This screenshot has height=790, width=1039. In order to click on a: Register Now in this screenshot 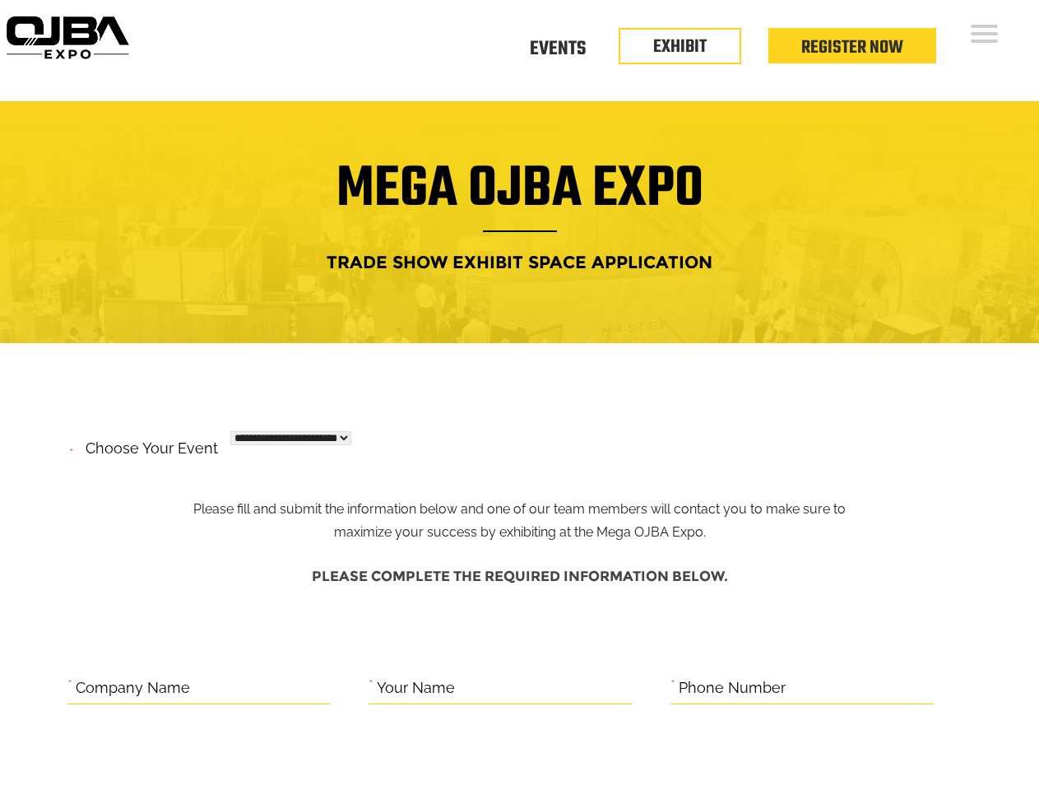, I will do `click(852, 48)`.